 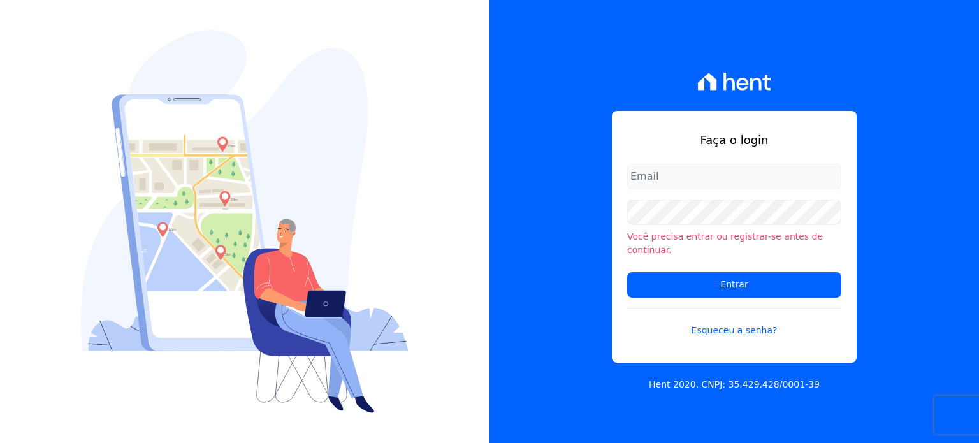 I want to click on p: Hent 2020. CNPJ: 35.429.428/0001-39, so click(x=734, y=384).